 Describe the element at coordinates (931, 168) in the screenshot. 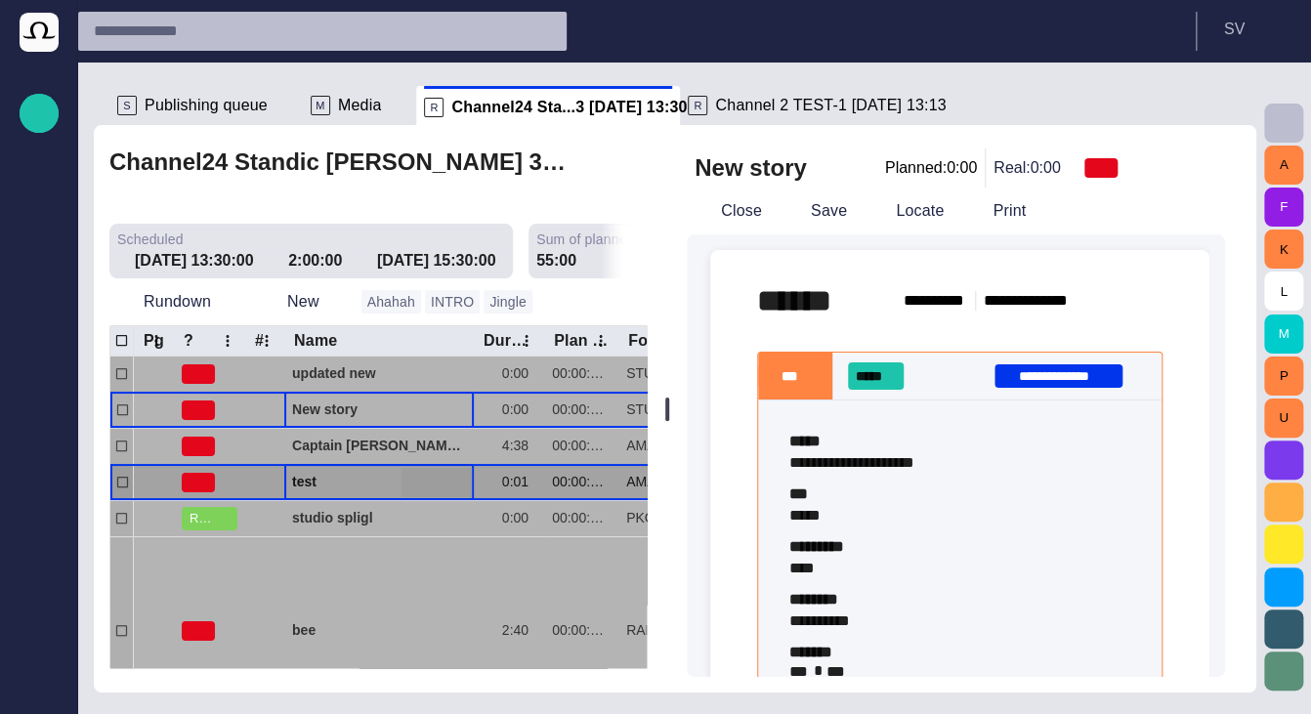

I see `p: Planned: 0:00` at that location.